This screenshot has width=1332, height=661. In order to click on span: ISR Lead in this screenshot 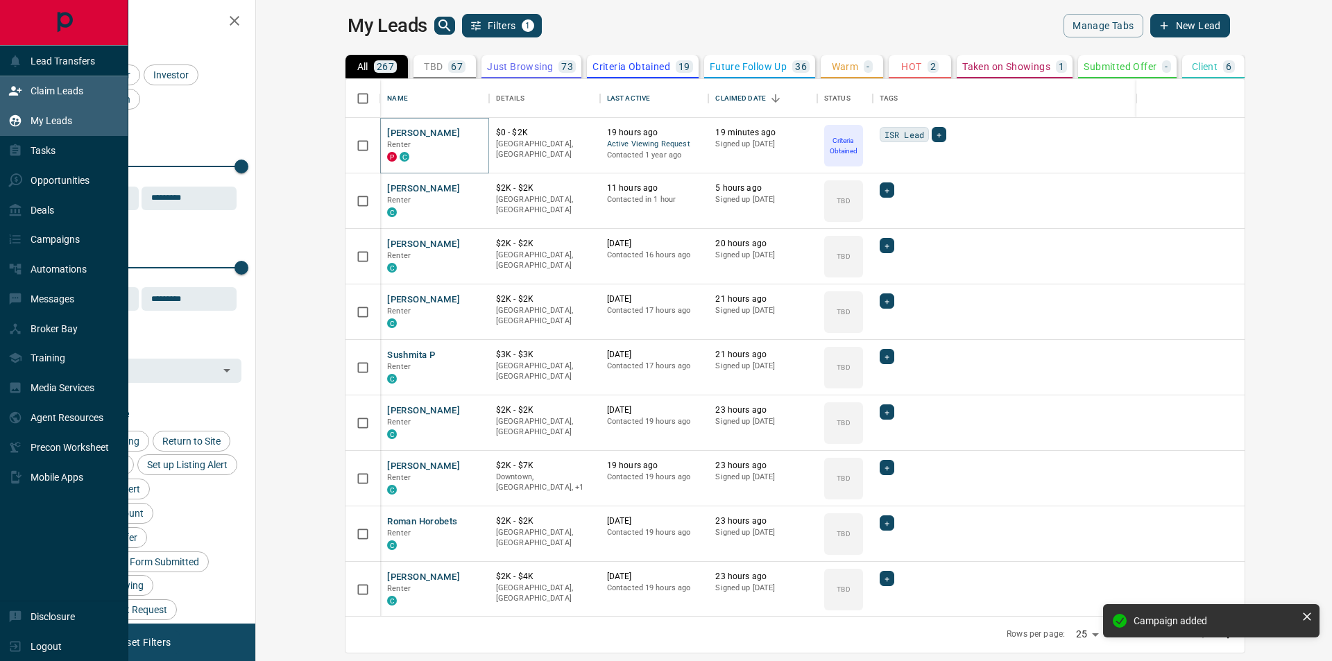, I will do `click(904, 135)`.